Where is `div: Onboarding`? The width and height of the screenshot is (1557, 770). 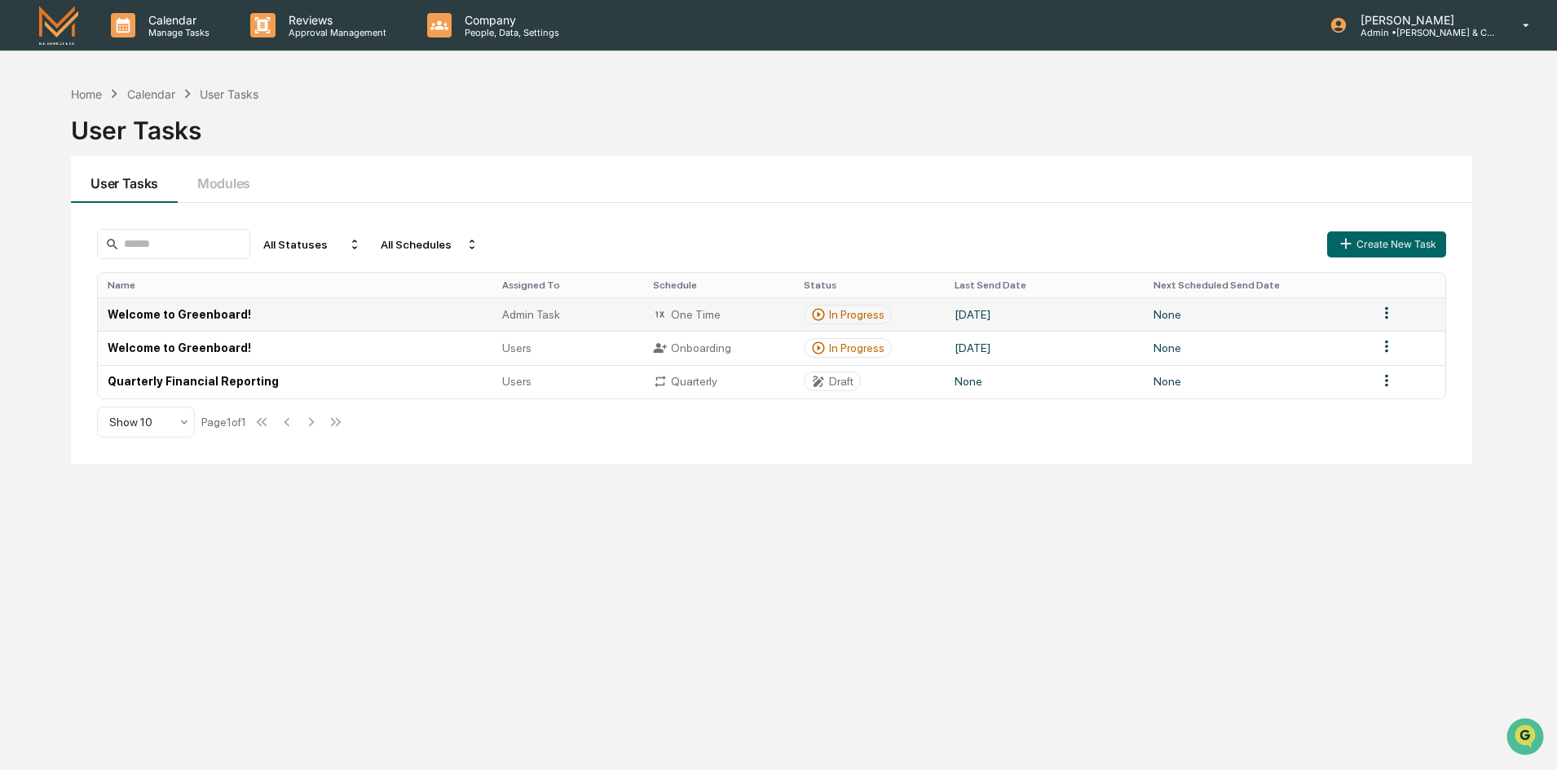 div: Onboarding is located at coordinates (718, 348).